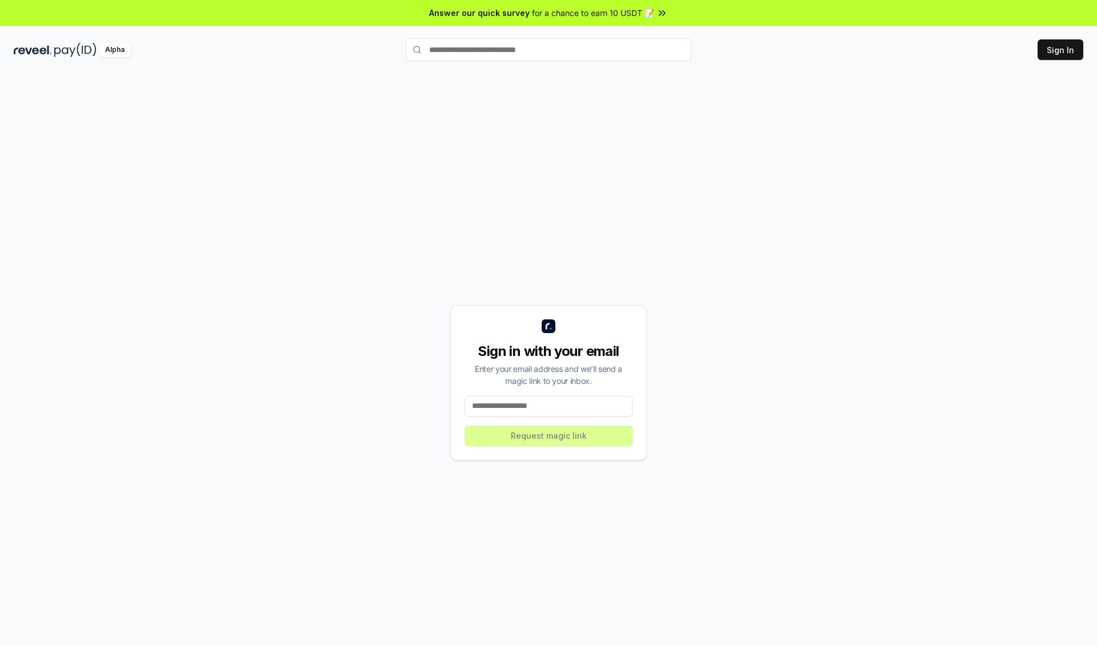 The image size is (1097, 645). Describe the element at coordinates (33, 50) in the screenshot. I see `img: reveel_dark` at that location.